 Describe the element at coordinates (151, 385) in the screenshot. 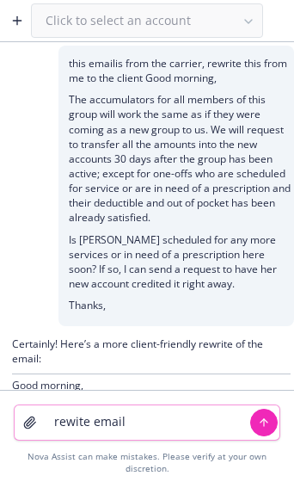

I see `p: Good morning,` at that location.